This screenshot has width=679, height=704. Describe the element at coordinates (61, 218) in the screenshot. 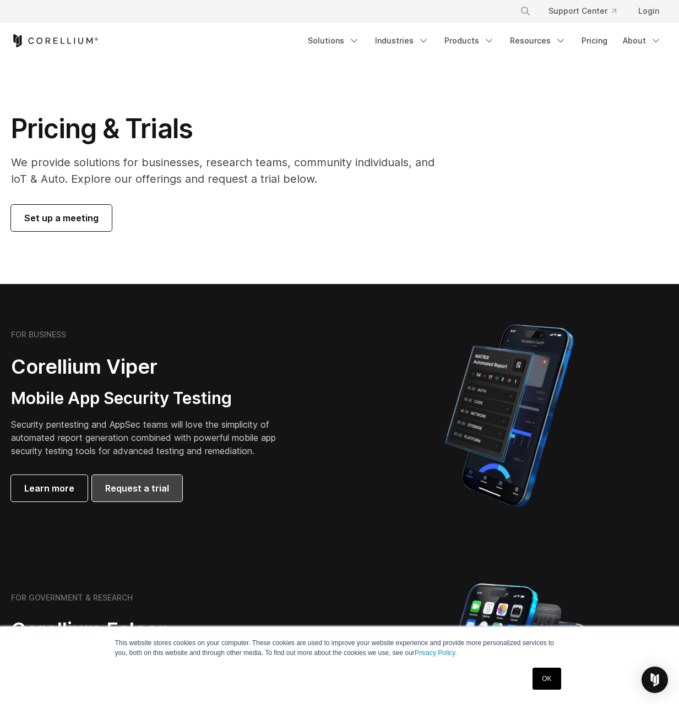

I see `a: Set up a meeting` at that location.